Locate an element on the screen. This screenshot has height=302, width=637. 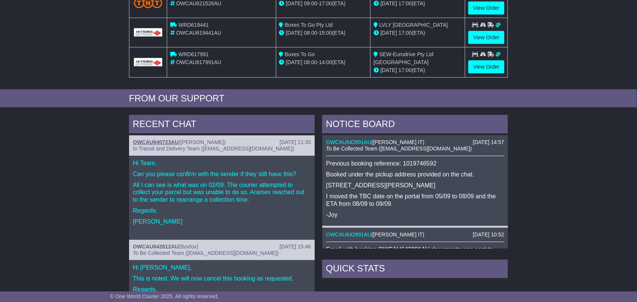
span: OWCAU621526AU is located at coordinates (199, 3).